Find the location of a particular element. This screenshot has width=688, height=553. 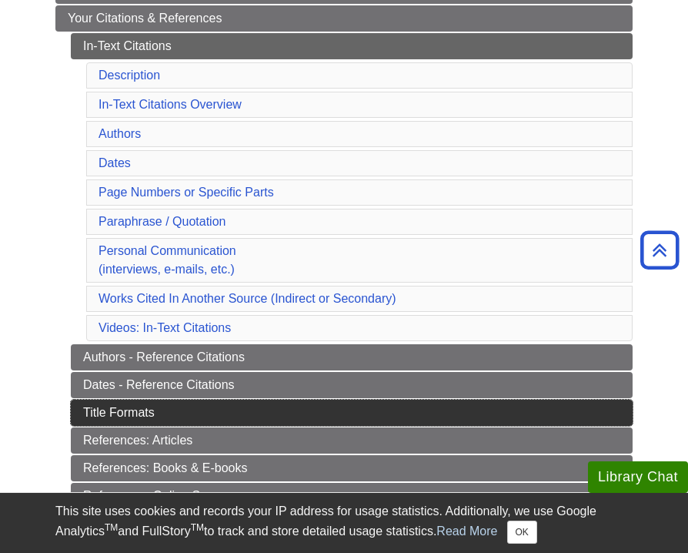

a: Your Citations & References is located at coordinates (344, 18).